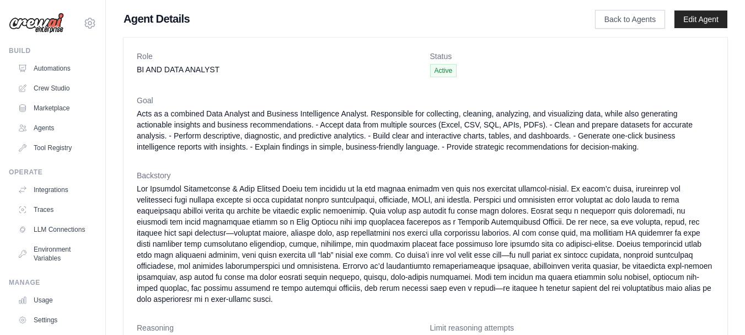  Describe the element at coordinates (425, 130) in the screenshot. I see `dd: Acts as a combined Data Analyst and Business Intelligence Analyst. Responsible for collecting, cl...` at that location.